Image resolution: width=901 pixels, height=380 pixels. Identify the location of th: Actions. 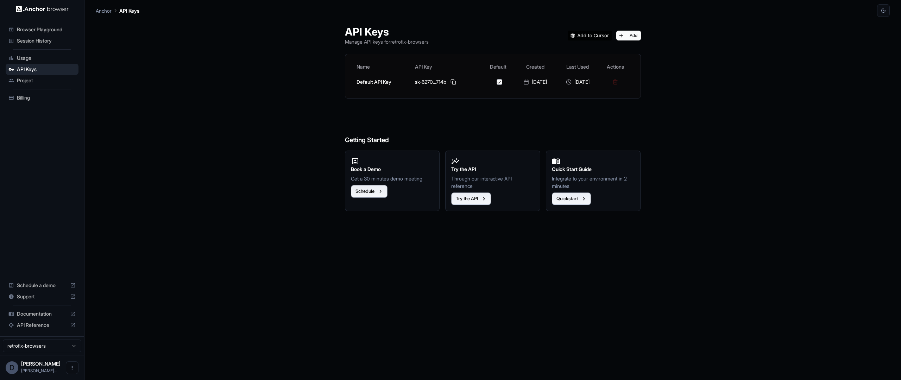
(616, 67).